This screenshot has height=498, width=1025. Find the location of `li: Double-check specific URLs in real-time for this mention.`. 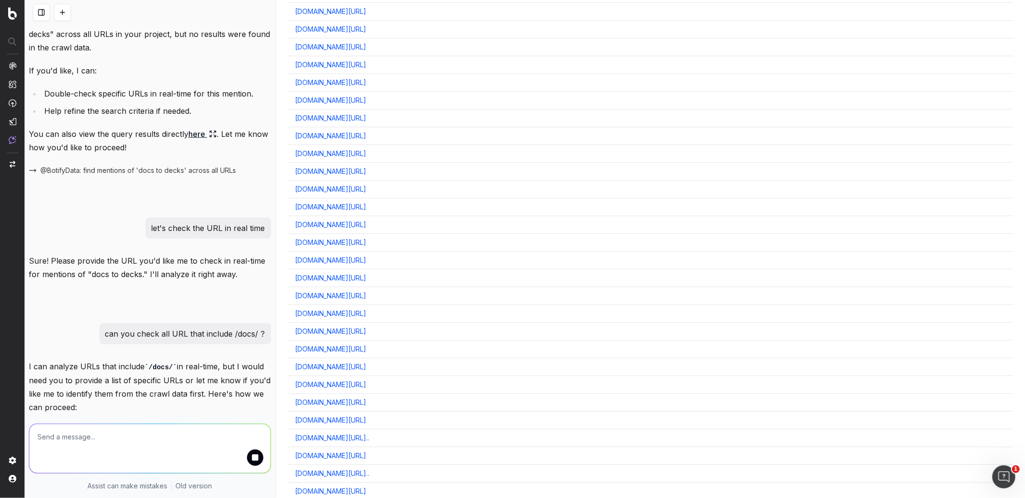

li: Double-check specific URLs in real-time for this mention. is located at coordinates (156, 94).